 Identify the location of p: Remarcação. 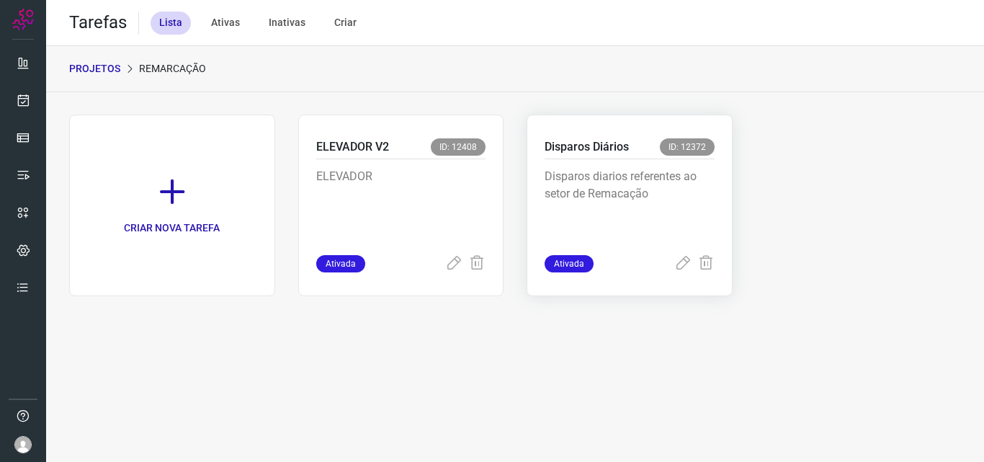
(172, 68).